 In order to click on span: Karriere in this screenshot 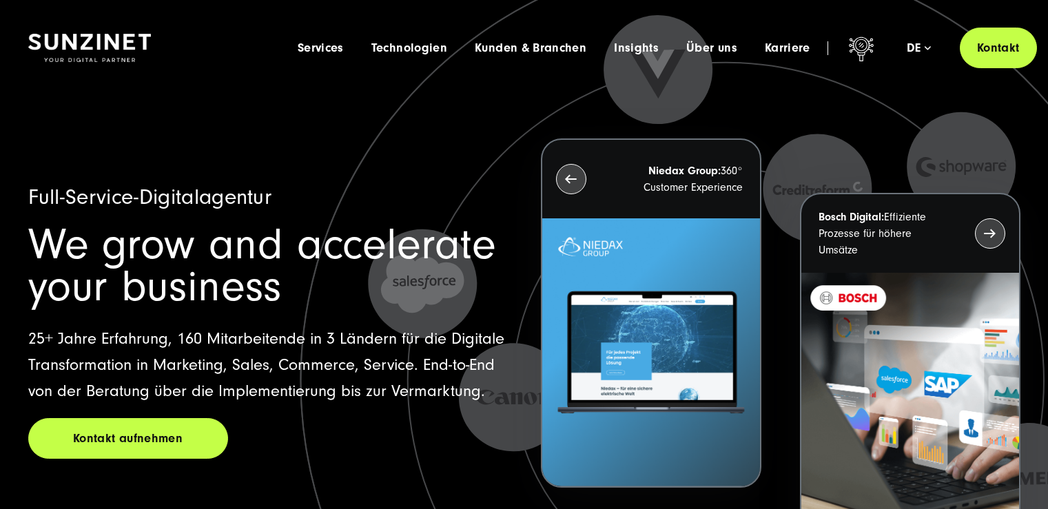, I will do `click(788, 48)`.